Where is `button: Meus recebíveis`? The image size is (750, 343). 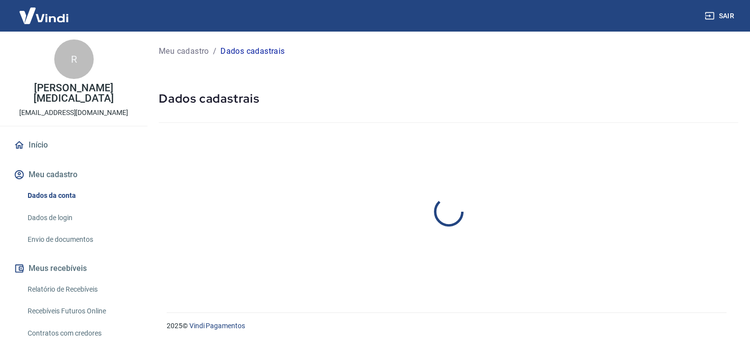 button: Meus recebíveis is located at coordinates (73, 268).